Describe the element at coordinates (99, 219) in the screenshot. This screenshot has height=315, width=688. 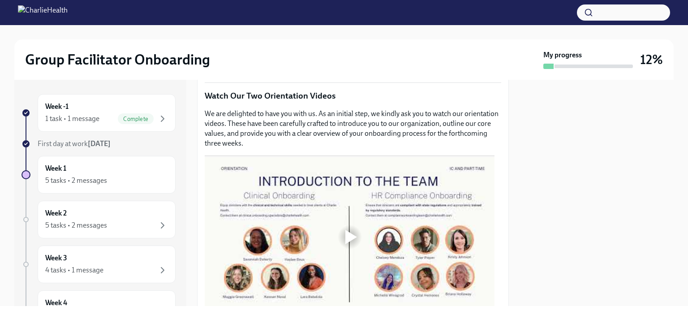
I see `a: Week 25 tasks • 2 messages` at that location.